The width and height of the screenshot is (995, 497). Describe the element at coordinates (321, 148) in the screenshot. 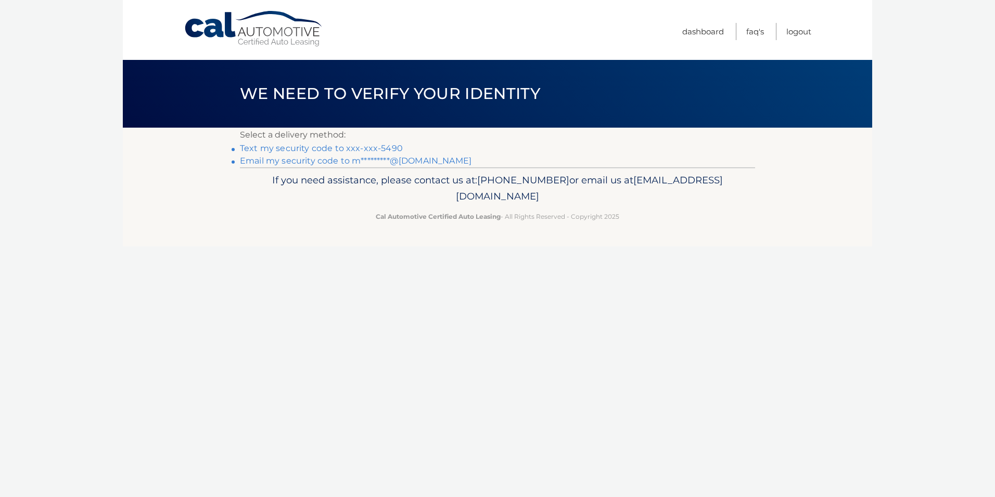

I see `a: Text my security code to xxx-xxx-5490` at that location.